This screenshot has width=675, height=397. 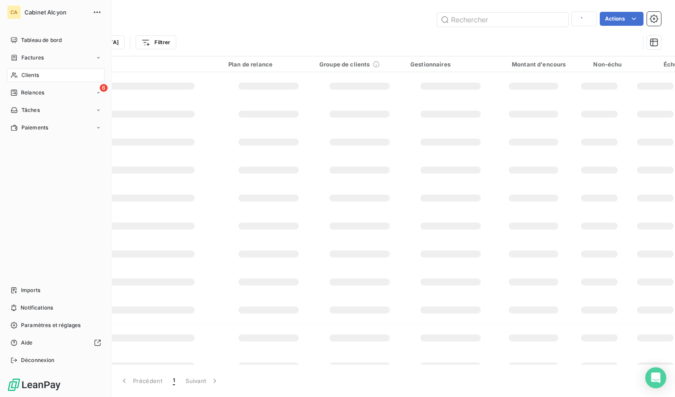 I want to click on span: Notifications, so click(x=37, y=308).